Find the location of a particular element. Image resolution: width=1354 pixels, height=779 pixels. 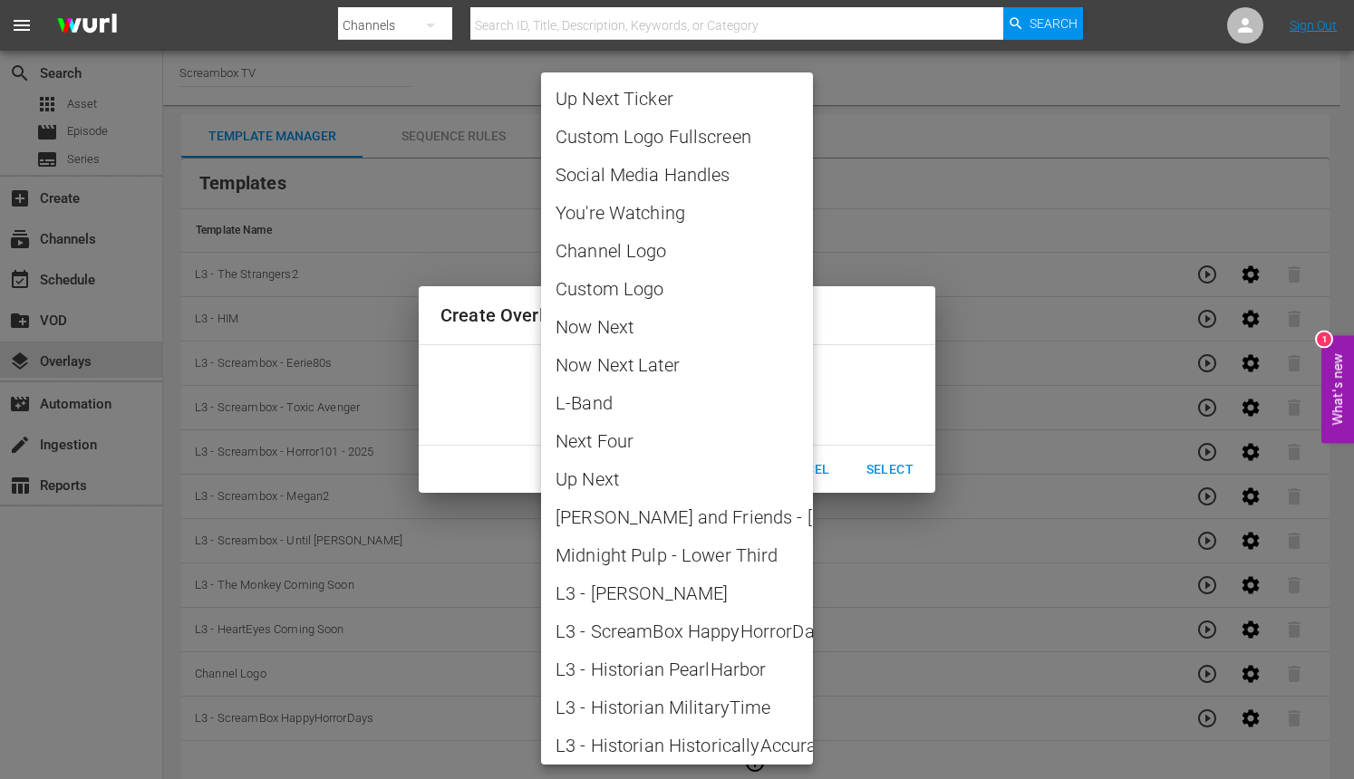

span: You're Watching is located at coordinates (677, 213).